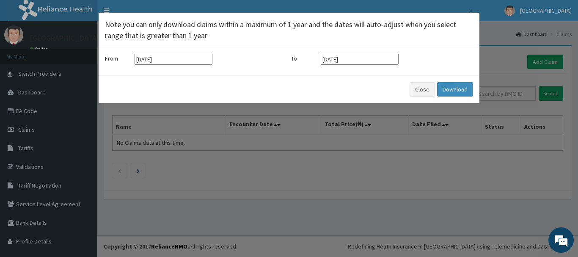 Image resolution: width=578 pixels, height=257 pixels. Describe the element at coordinates (289, 30) in the screenshot. I see `h4: Note you can only download claims within a maximum of 1 year and the dates will auto-adjust when ...` at that location.